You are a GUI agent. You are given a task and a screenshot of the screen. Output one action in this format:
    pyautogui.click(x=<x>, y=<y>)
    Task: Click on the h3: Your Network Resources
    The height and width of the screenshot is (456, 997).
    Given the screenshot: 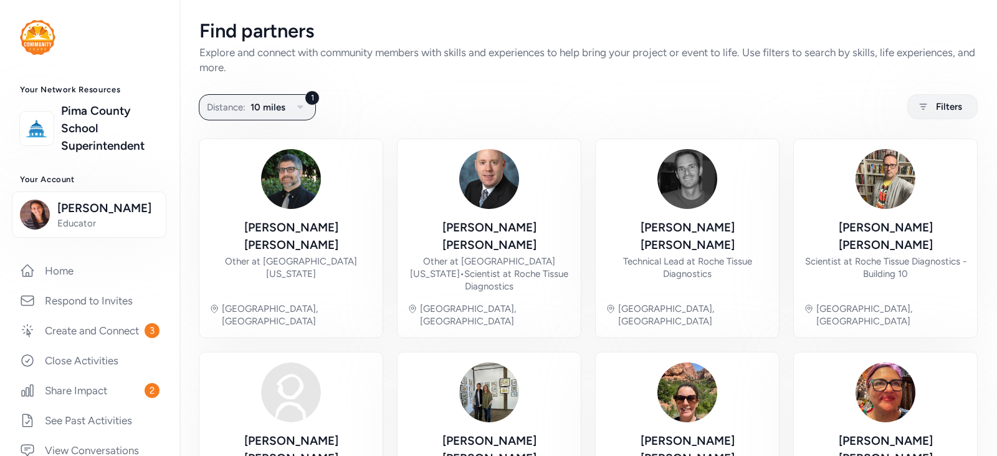 What is the action you would take?
    pyautogui.click(x=90, y=90)
    